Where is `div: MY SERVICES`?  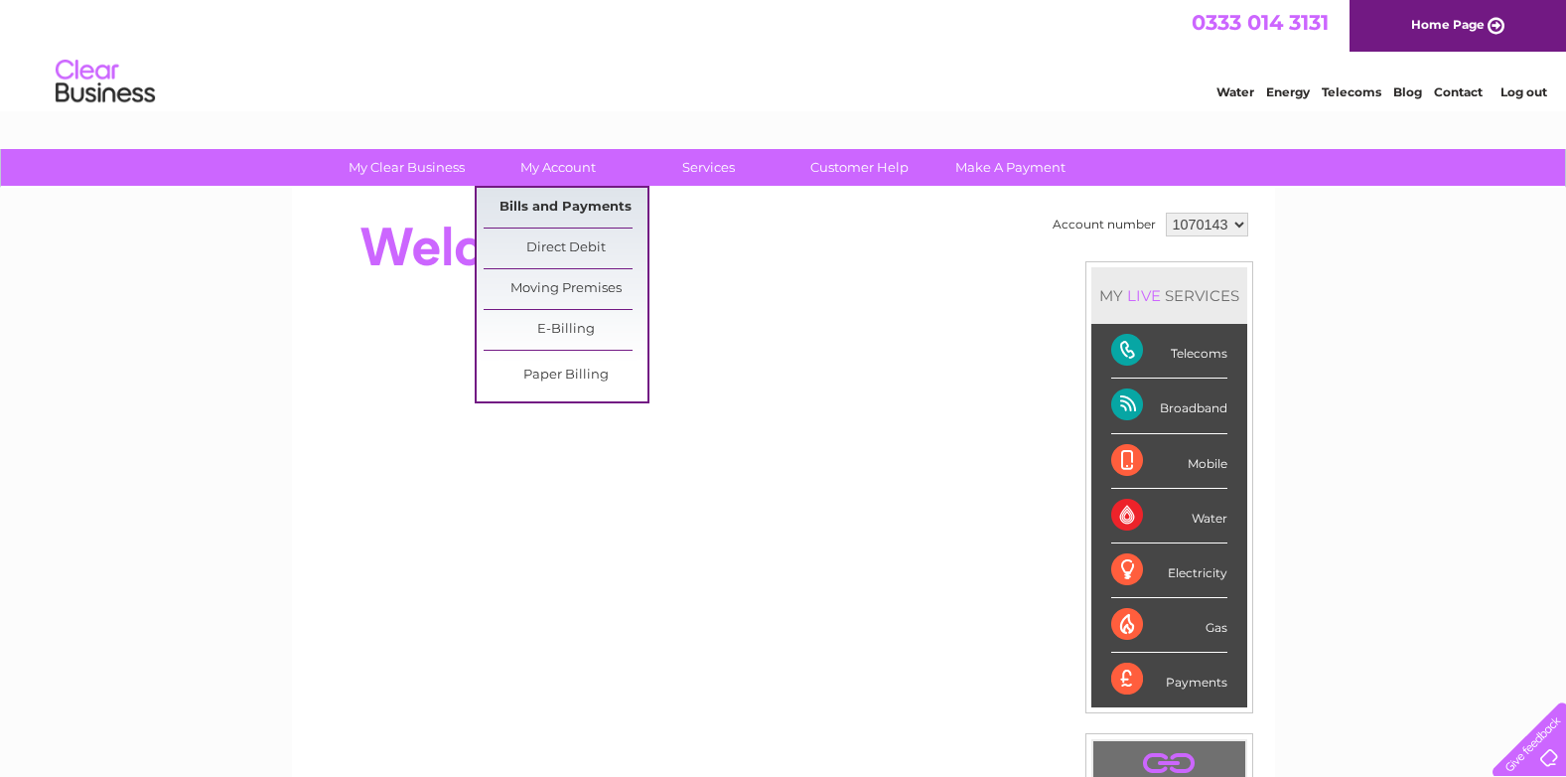
div: MY SERVICES is located at coordinates (1169, 295).